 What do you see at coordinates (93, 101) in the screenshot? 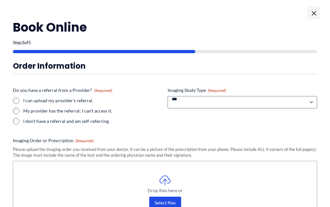
I see `label: I can upload my provider's referral.` at bounding box center [93, 101].